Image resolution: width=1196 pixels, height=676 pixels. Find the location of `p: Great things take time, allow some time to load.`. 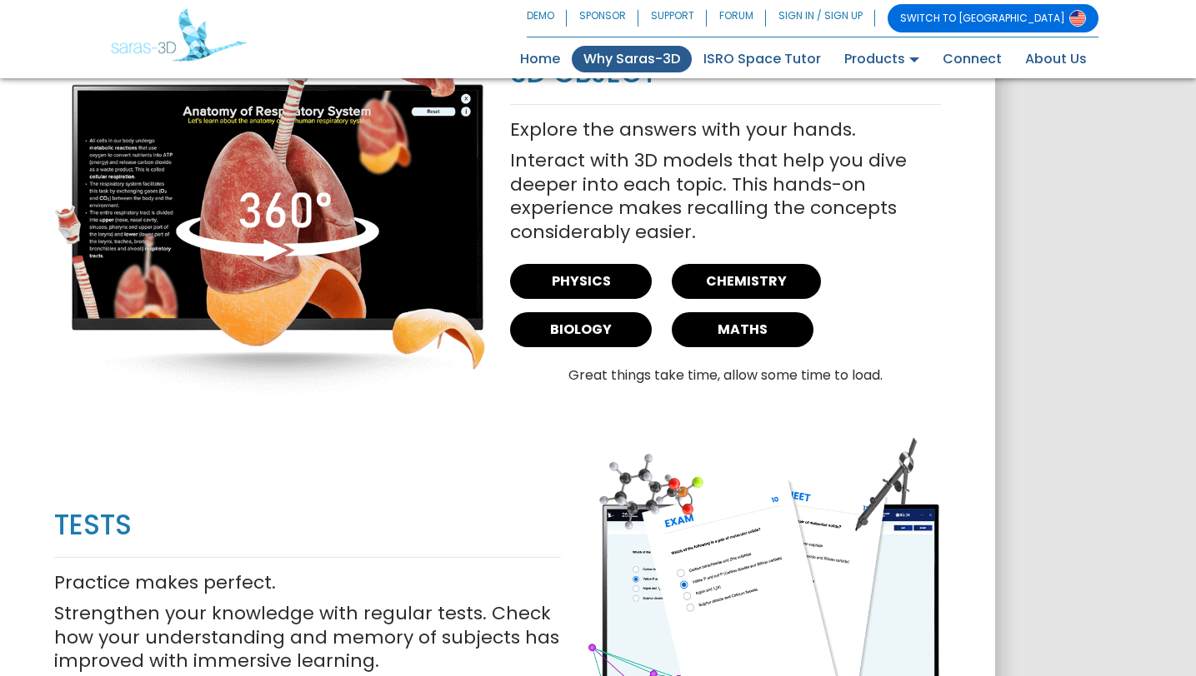

p: Great things take time, allow some time to load. is located at coordinates (725, 376).